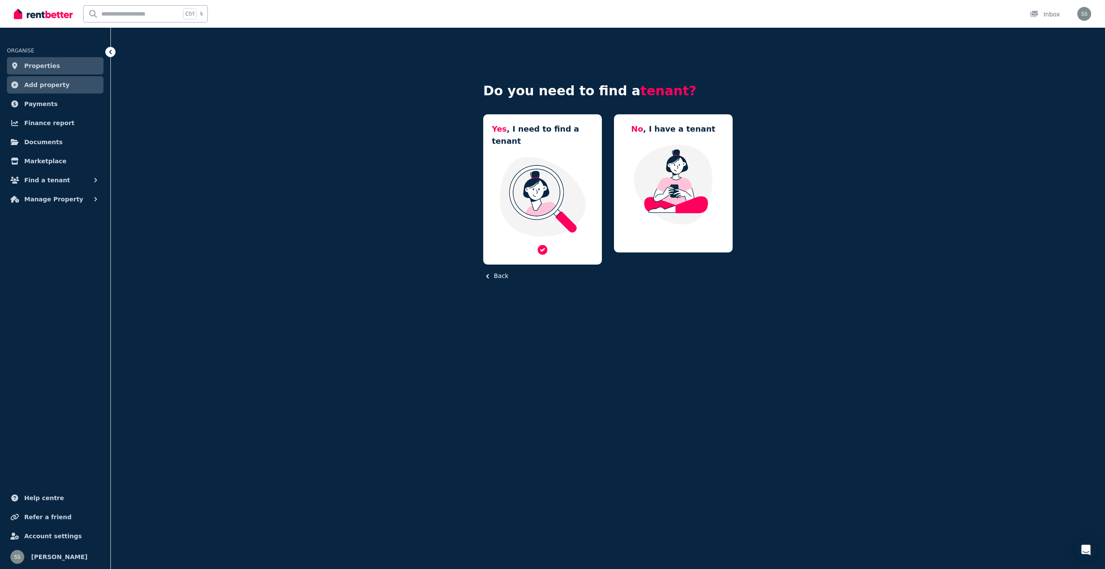  I want to click on div: Open Intercom Messenger, so click(1086, 550).